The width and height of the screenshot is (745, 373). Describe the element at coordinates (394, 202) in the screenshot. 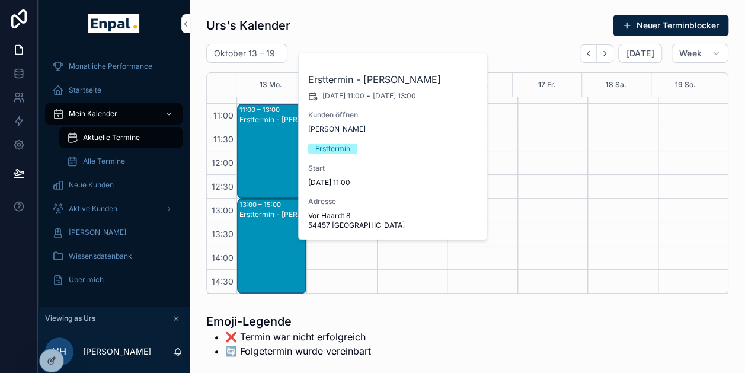

I see `span: Adresse` at that location.